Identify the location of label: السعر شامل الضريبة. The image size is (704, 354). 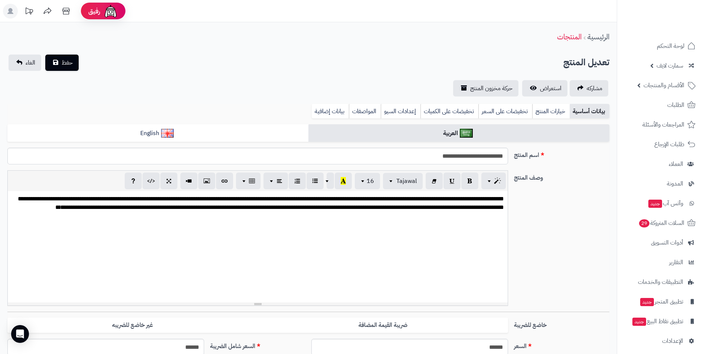
(258, 345).